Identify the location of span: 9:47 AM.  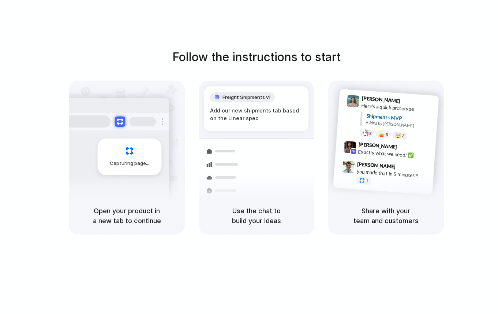
(405, 168).